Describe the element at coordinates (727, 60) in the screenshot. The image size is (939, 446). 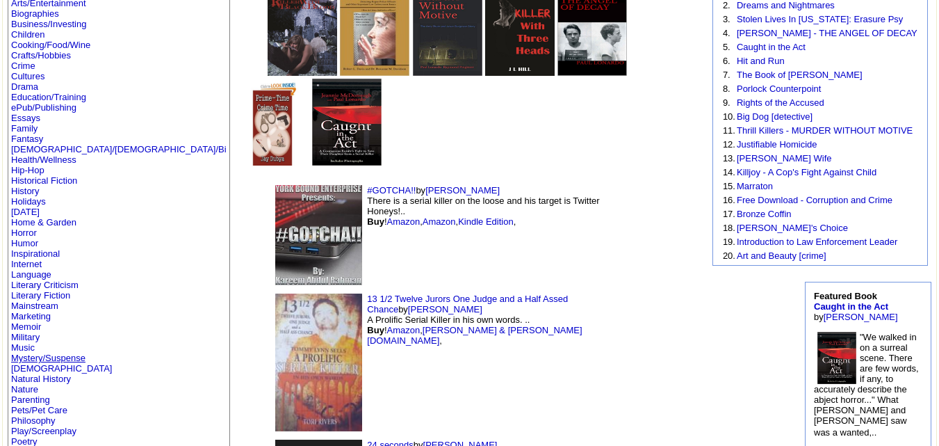
I see `font: 6.` at that location.